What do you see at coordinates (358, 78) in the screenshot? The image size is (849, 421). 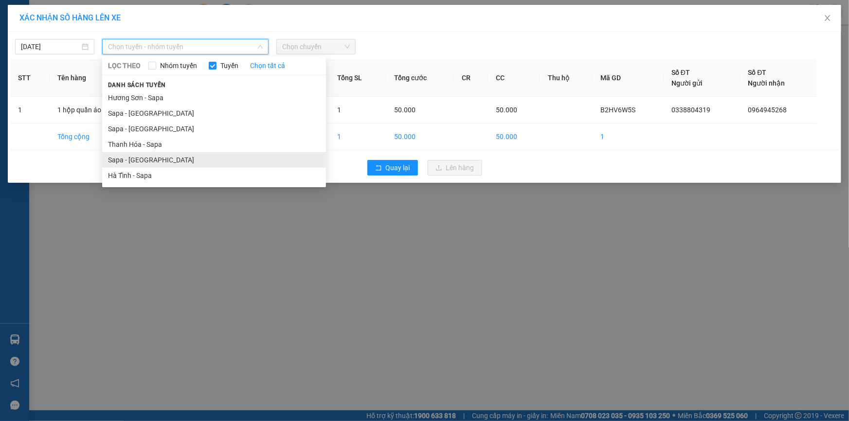 I see `th: Tổng SL` at bounding box center [358, 78].